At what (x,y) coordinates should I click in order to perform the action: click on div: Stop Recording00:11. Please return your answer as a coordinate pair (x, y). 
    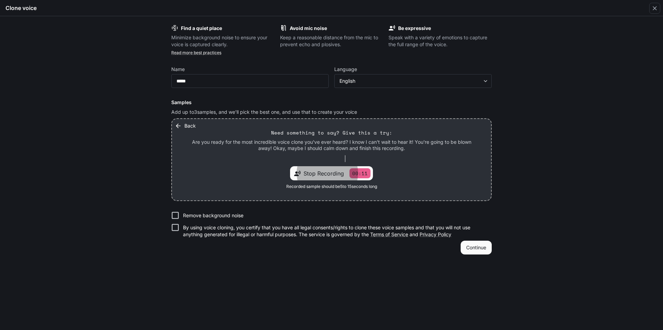
    Looking at the image, I should click on (331, 173).